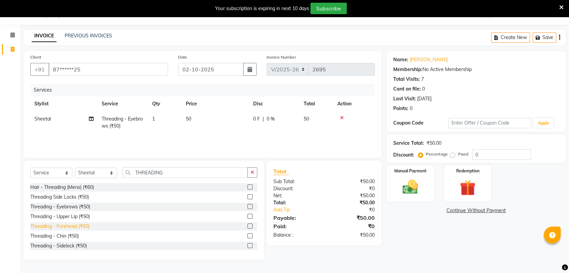 Image resolution: width=569 pixels, height=273 pixels. I want to click on button: Create New, so click(510, 37).